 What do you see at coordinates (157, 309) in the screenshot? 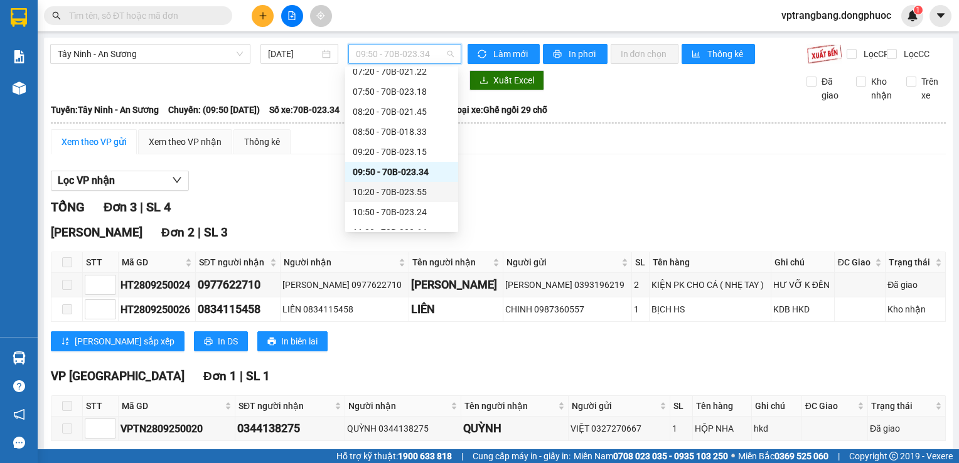
I see `div: HT2809250026` at bounding box center [157, 309].